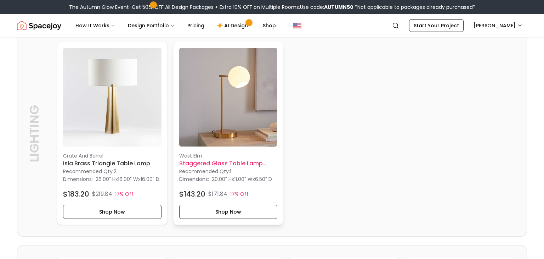 This screenshot has width=544, height=259. I want to click on p: $171.84, so click(218, 194).